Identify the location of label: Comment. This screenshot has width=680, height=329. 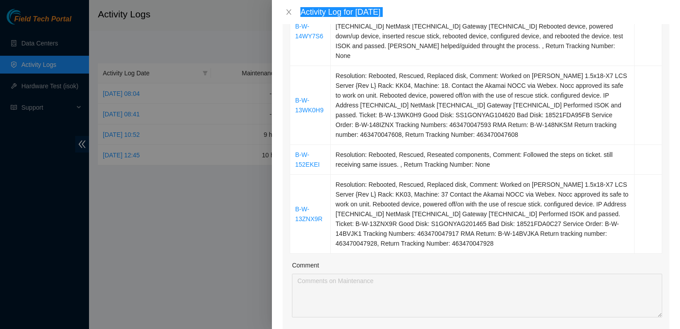
(305, 265).